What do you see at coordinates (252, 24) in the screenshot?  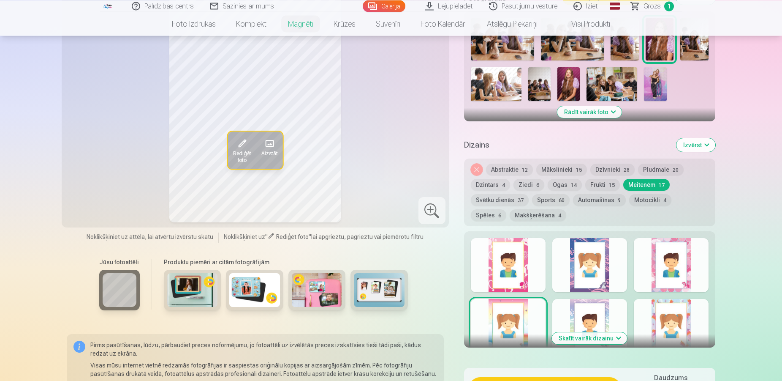 I see `a: Komplekti` at bounding box center [252, 24].